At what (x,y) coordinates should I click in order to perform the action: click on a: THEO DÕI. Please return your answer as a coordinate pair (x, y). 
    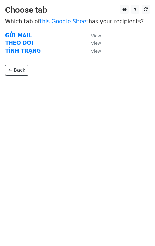
    Looking at the image, I should click on (19, 43).